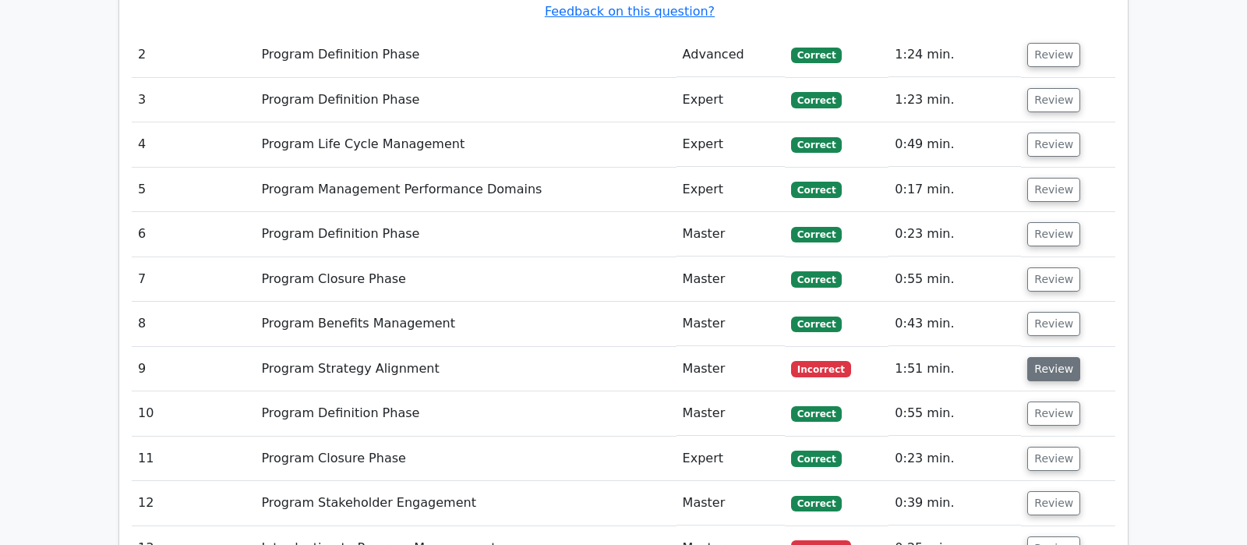 The height and width of the screenshot is (545, 1247). I want to click on td: 11, so click(193, 458).